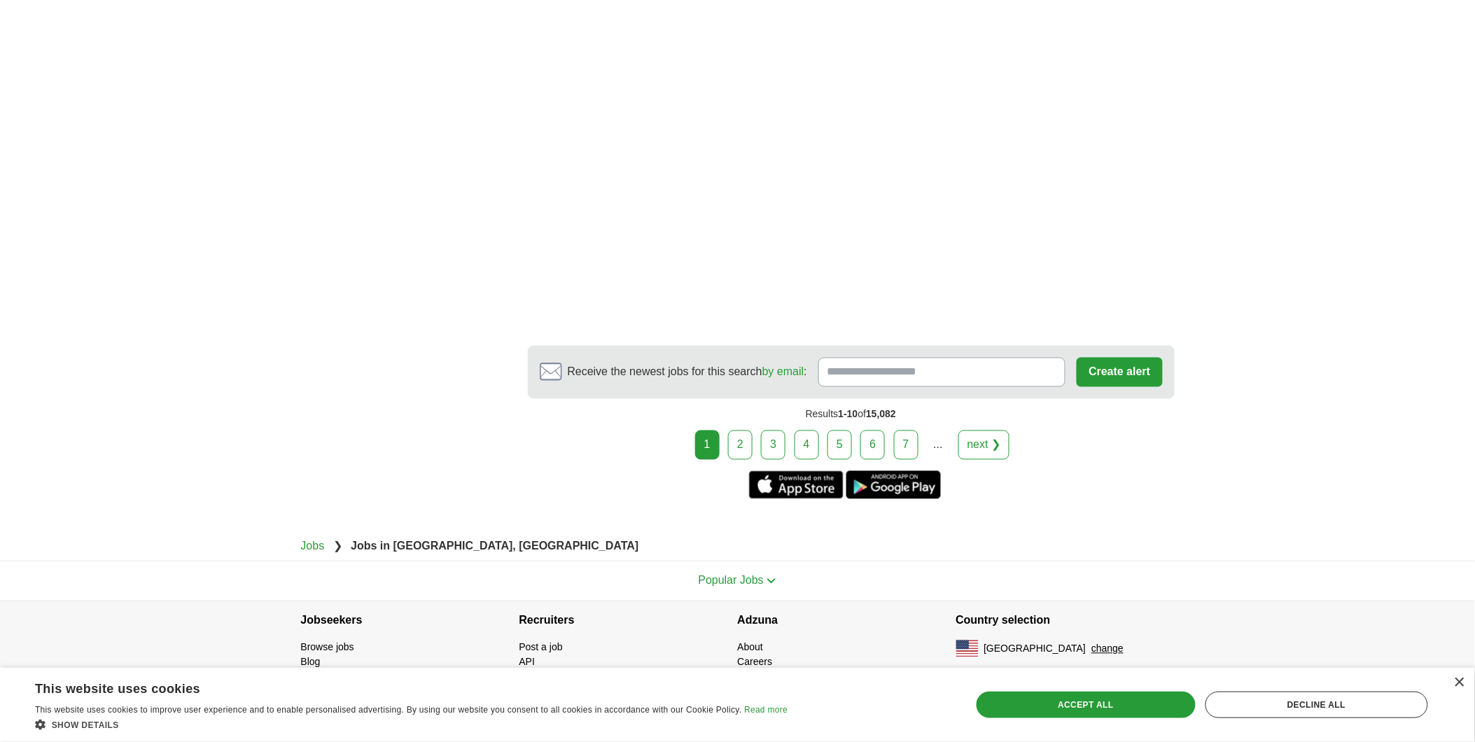 Image resolution: width=1475 pixels, height=742 pixels. What do you see at coordinates (806, 445) in the screenshot?
I see `a: 4` at bounding box center [806, 445].